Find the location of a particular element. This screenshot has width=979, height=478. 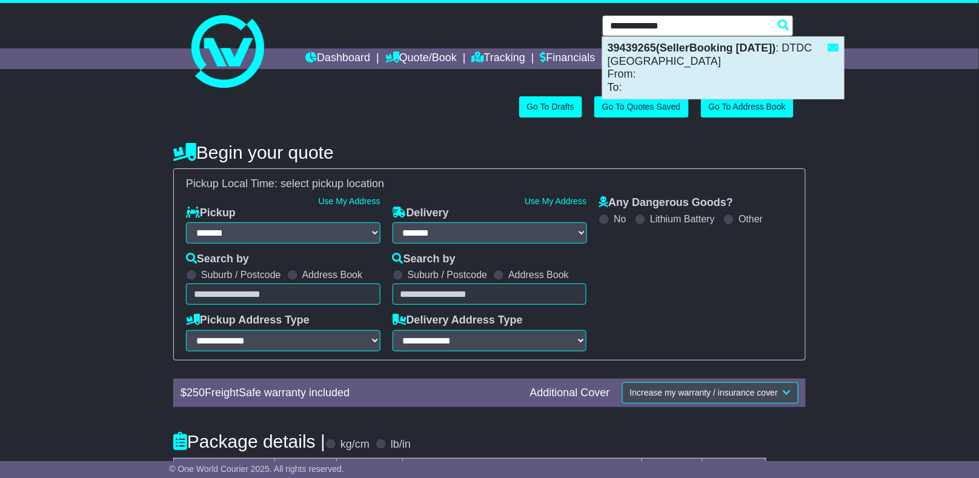

a: Financials is located at coordinates (567, 59).